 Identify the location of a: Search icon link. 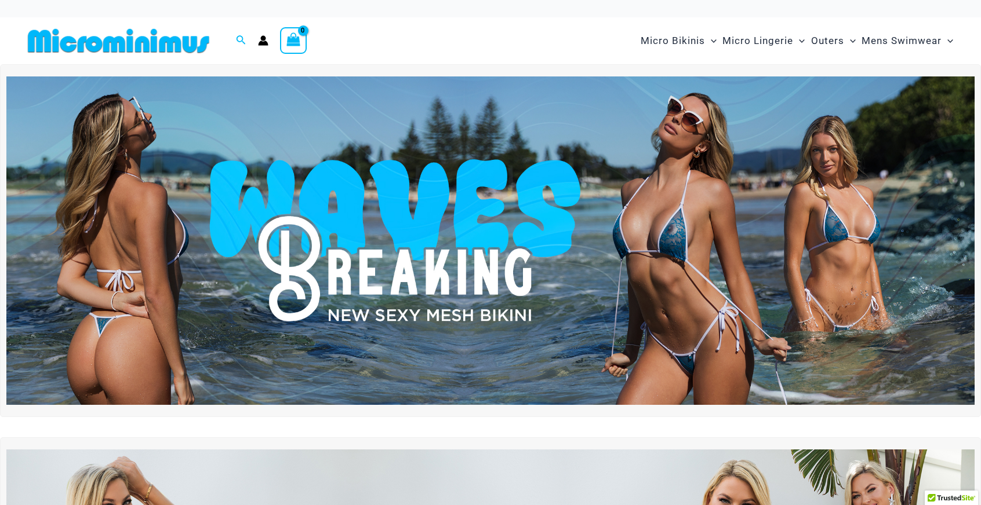
(241, 41).